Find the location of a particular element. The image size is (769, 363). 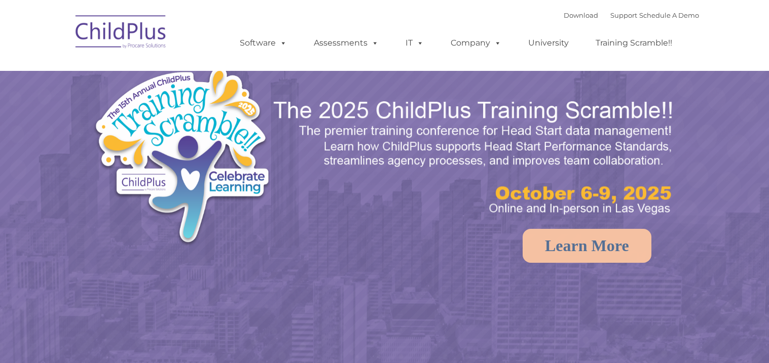

a: Training Scramble!! is located at coordinates (634, 43).